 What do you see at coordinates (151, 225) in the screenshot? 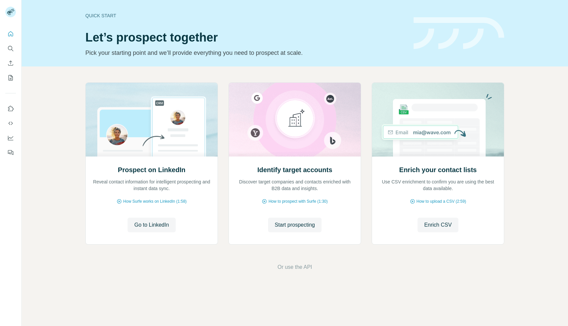
I see `button: Go to LinkedIn` at bounding box center [151, 225].